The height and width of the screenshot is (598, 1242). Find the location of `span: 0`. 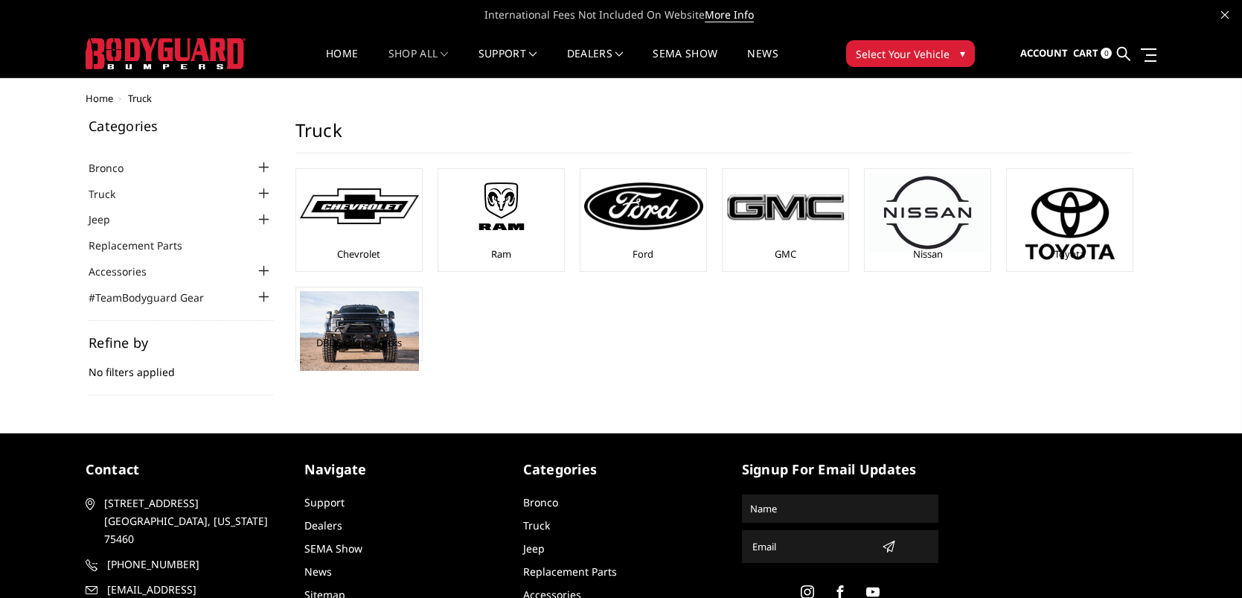

span: 0 is located at coordinates (1106, 53).